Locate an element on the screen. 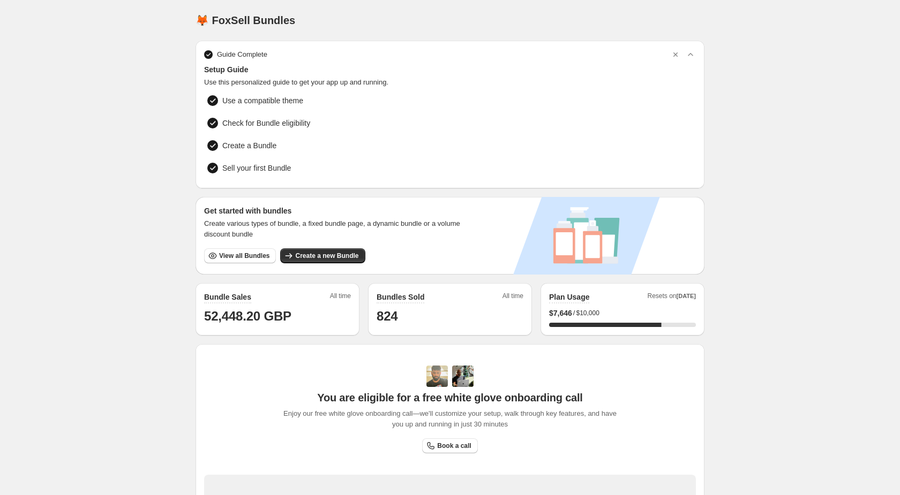  span: $ 7,646 is located at coordinates (560, 313).